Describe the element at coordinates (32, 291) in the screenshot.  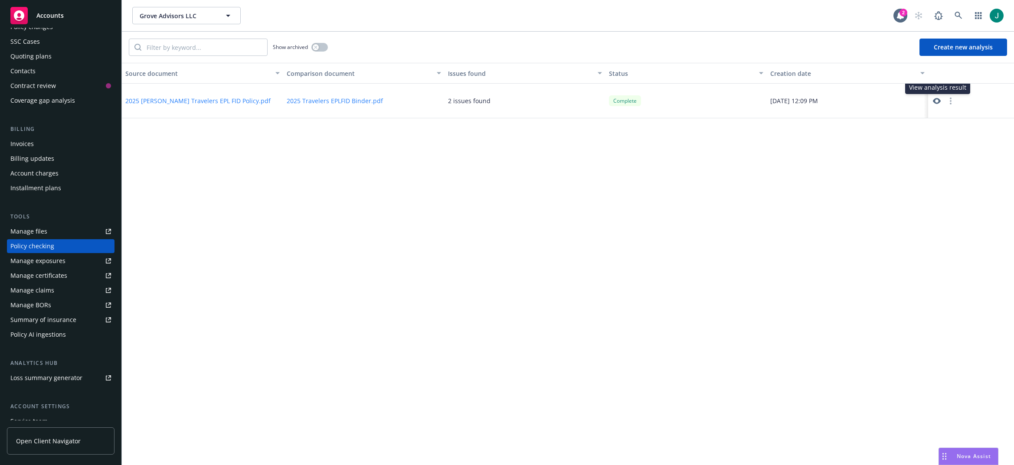
I see `div: Manage claims` at that location.